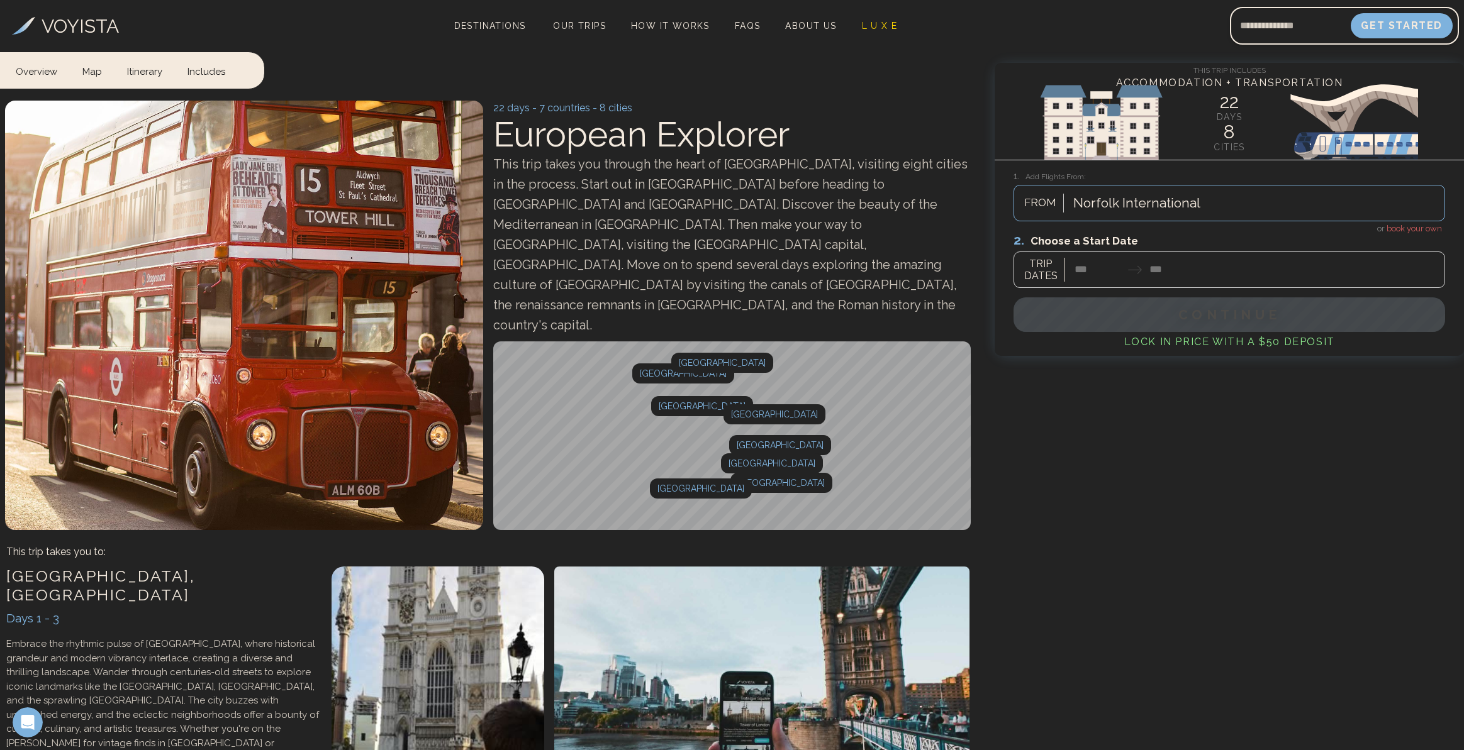 The width and height of the screenshot is (1464, 750). I want to click on input: Email address, so click(1290, 26).